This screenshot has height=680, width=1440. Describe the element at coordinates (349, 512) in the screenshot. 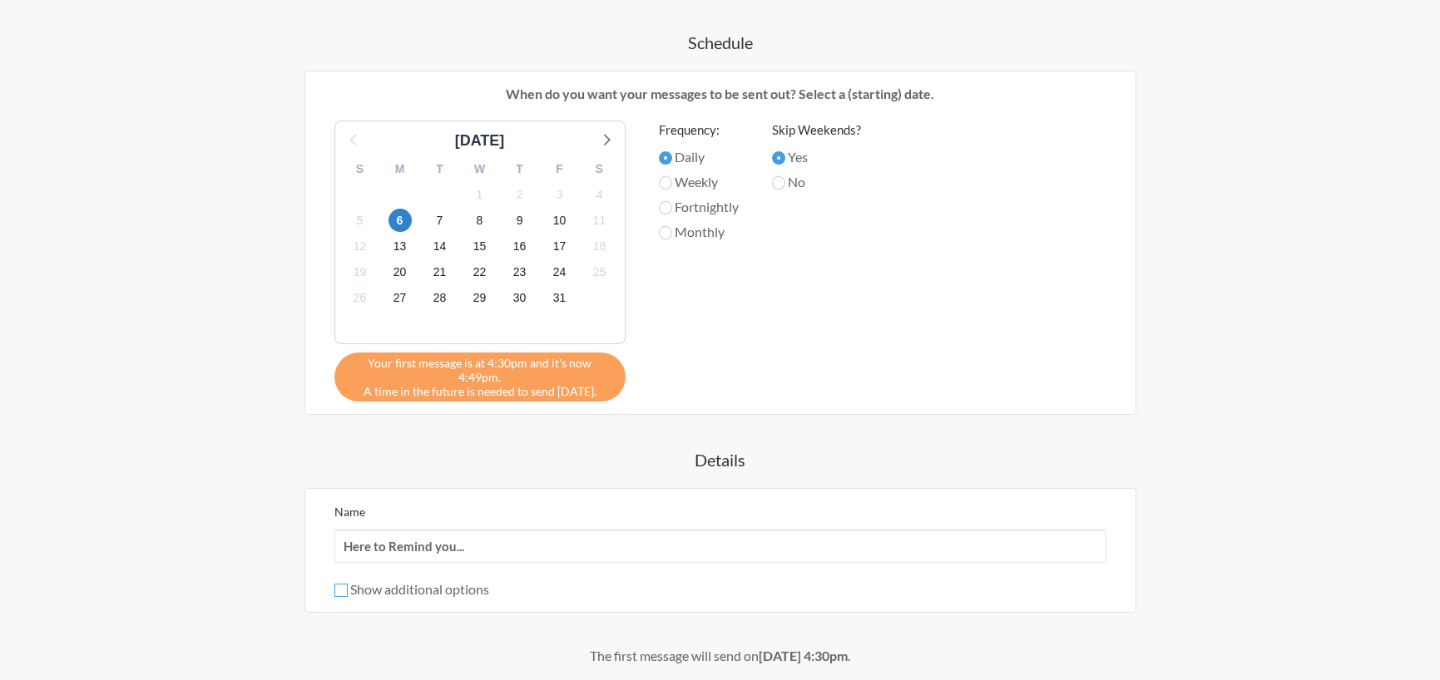

I see `label: Name` at that location.